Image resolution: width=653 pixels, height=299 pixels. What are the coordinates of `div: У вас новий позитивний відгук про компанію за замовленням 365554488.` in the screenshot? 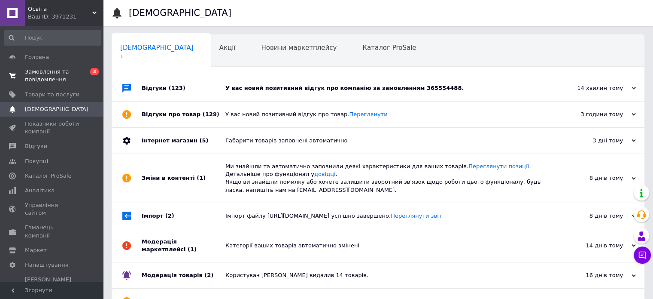 It's located at (388, 88).